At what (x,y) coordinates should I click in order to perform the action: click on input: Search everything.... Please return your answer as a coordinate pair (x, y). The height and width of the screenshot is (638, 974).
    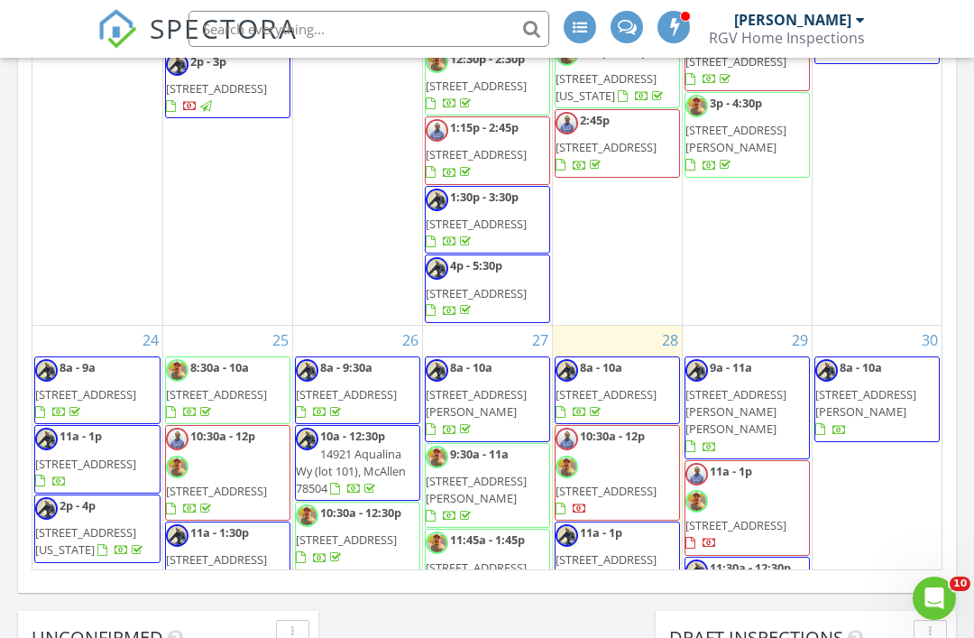
    Looking at the image, I should click on (369, 29).